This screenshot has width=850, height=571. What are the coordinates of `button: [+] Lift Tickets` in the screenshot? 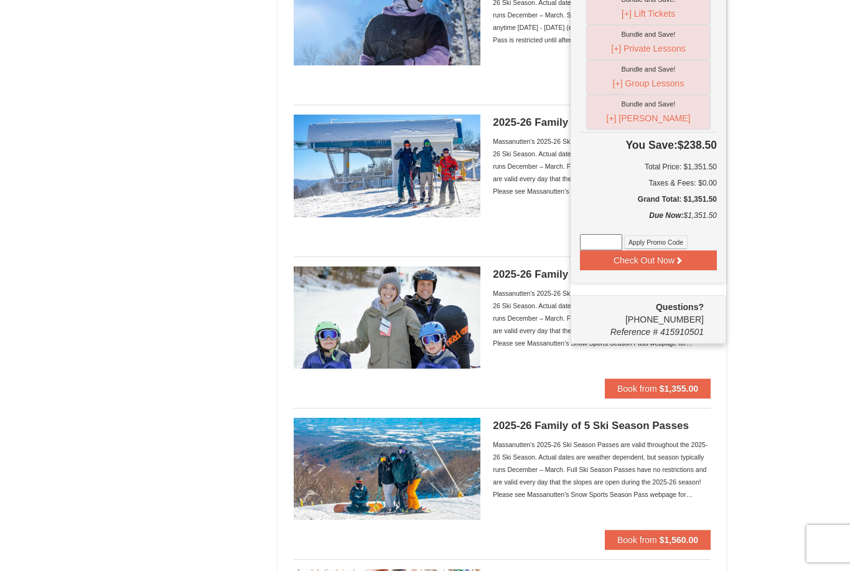 It's located at (649, 14).